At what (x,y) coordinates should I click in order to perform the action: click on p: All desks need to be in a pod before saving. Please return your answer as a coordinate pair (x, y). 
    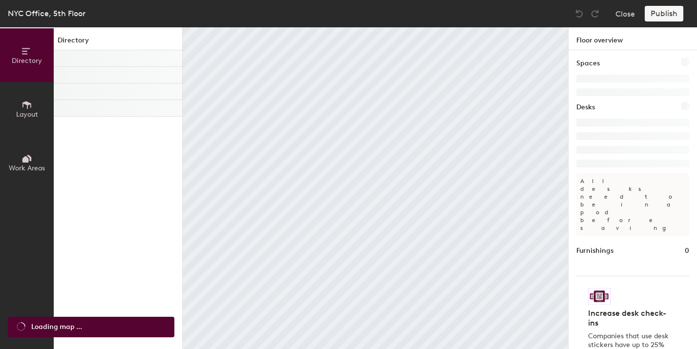
    Looking at the image, I should click on (633, 205).